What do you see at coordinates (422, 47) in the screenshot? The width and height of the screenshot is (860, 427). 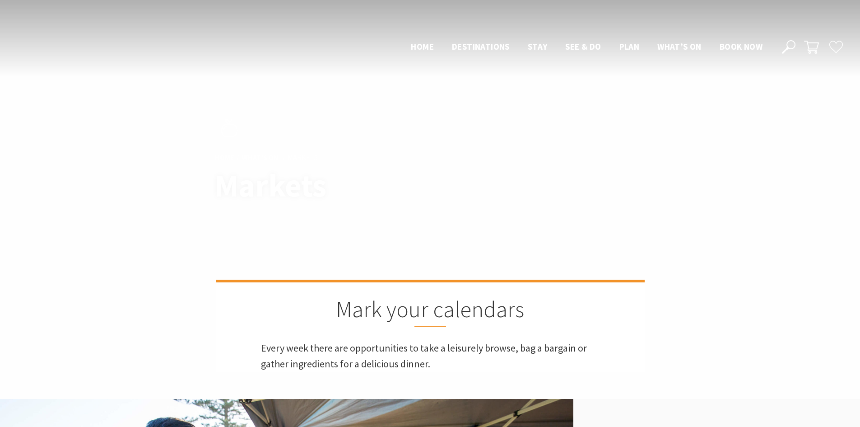 I see `span: Home` at bounding box center [422, 47].